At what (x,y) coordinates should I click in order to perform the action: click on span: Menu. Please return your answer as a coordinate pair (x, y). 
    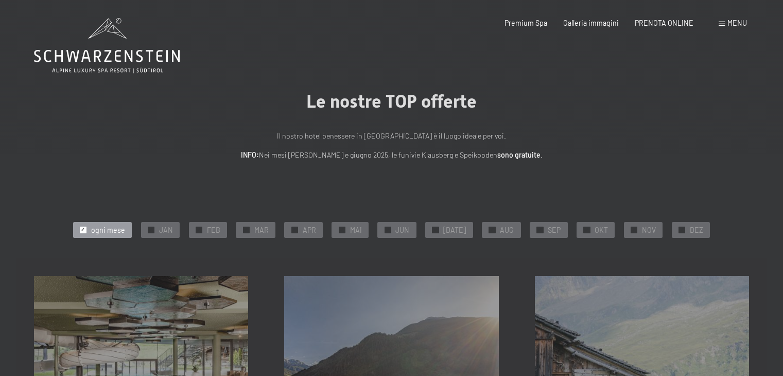
    Looking at the image, I should click on (737, 23).